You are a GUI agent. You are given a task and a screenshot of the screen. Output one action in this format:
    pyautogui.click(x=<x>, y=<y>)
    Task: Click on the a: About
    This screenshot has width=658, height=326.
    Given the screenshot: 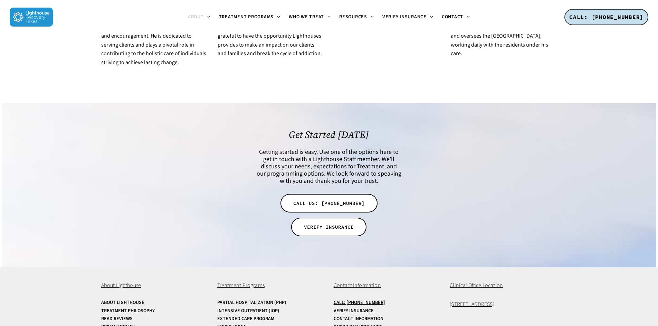 What is the action you would take?
    pyautogui.click(x=199, y=17)
    